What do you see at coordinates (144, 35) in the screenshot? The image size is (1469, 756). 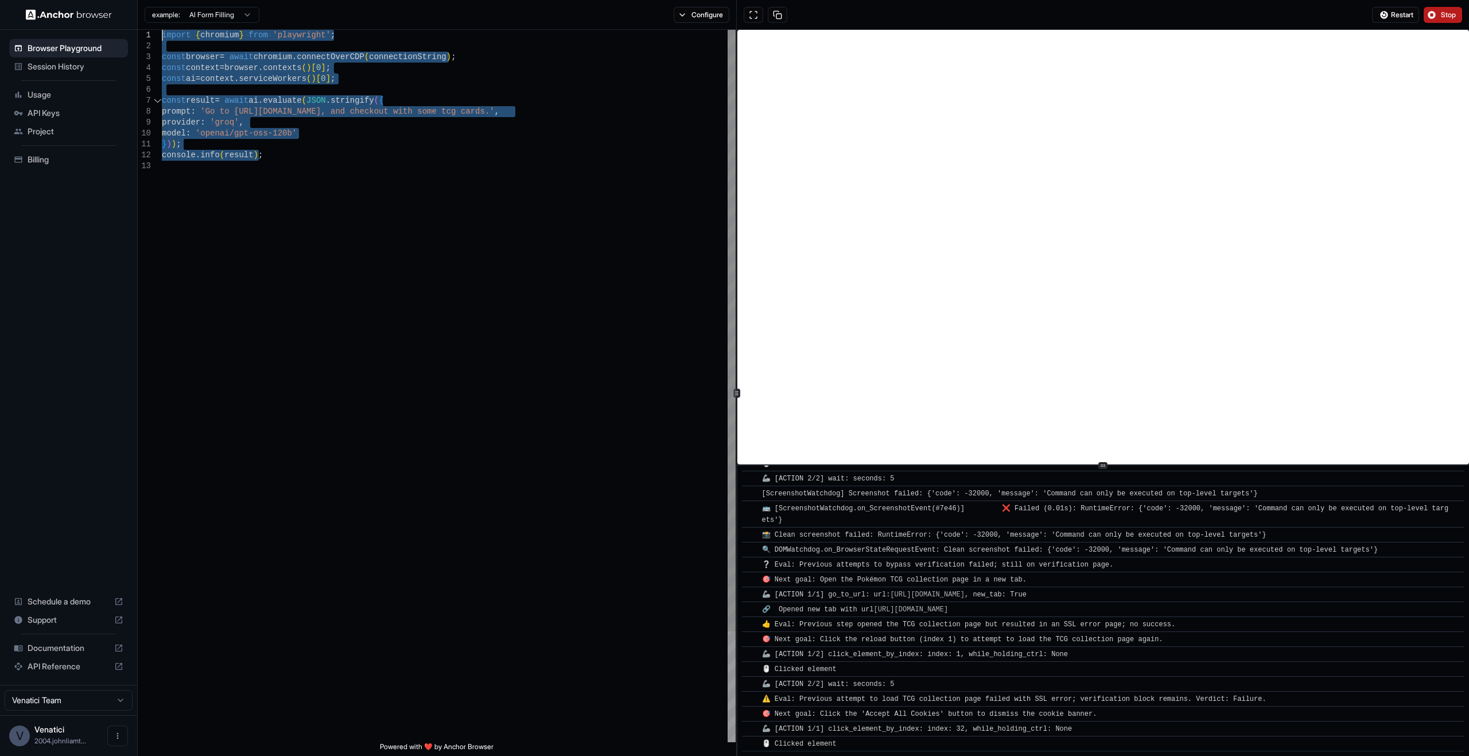 I see `div: 1` at bounding box center [144, 35].